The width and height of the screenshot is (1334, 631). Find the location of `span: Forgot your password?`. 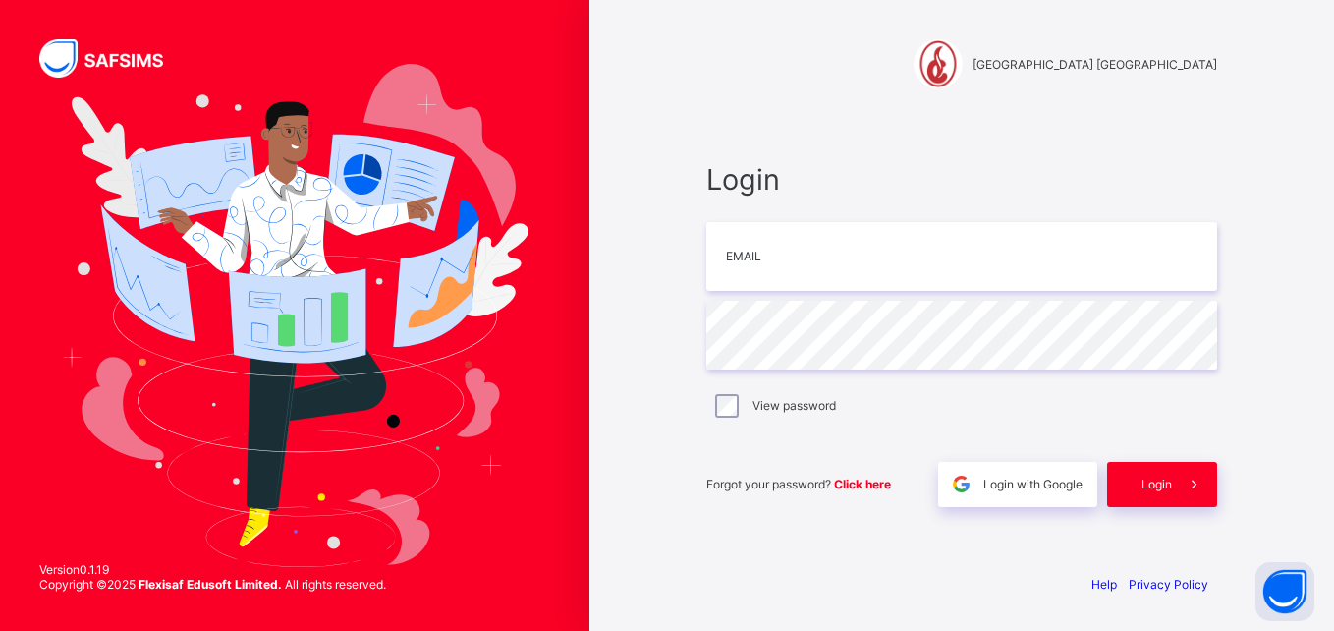

span: Forgot your password? is located at coordinates (799, 483).